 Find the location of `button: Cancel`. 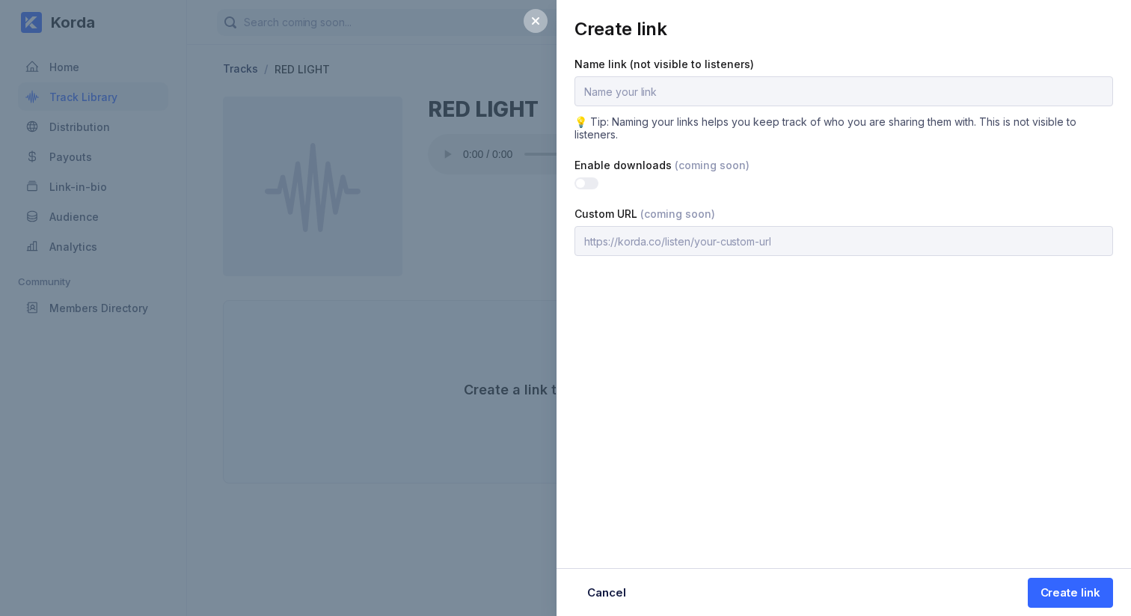

button: Cancel is located at coordinates (607, 593).